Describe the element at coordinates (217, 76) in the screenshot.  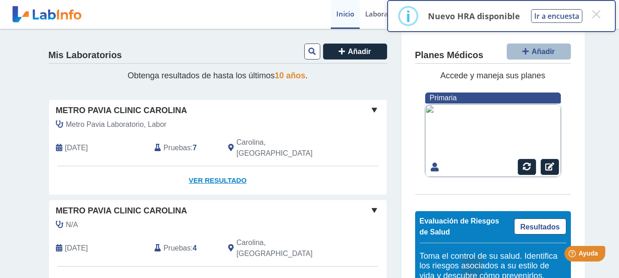
I see `span: Obtenga resultados de hasta los últimos .` at that location.